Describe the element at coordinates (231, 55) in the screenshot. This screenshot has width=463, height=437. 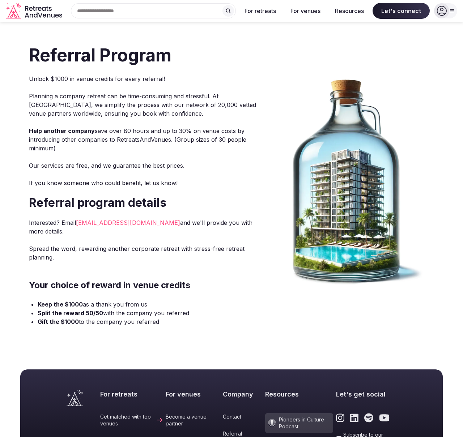
I see `h1: Referral Program` at that location.